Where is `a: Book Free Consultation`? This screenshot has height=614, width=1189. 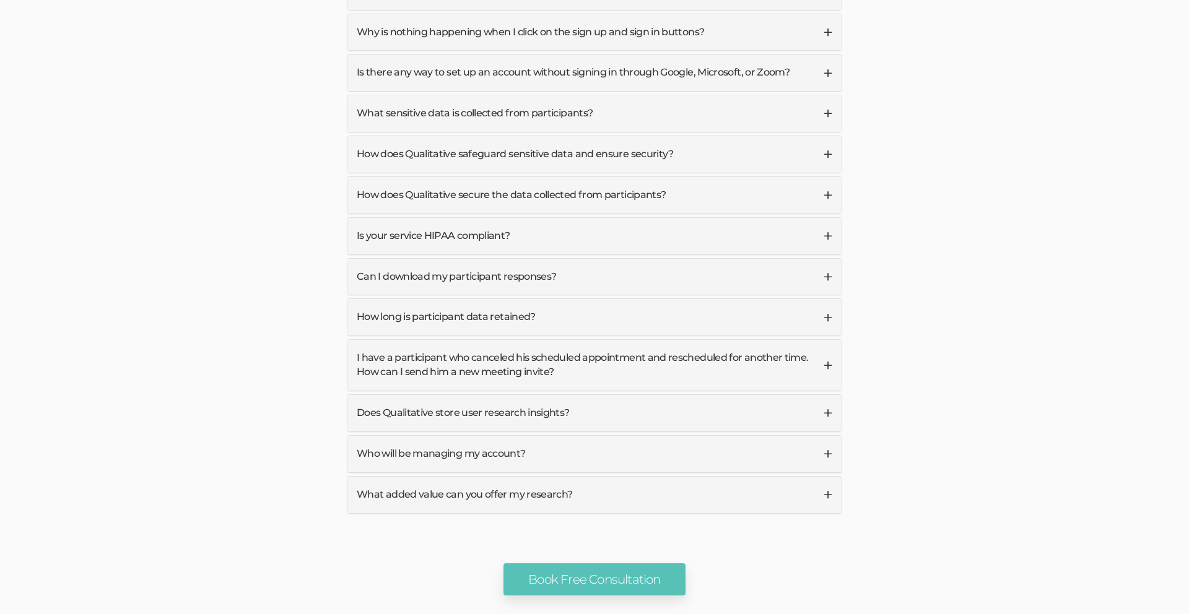
a: Book Free Consultation is located at coordinates (594, 580).